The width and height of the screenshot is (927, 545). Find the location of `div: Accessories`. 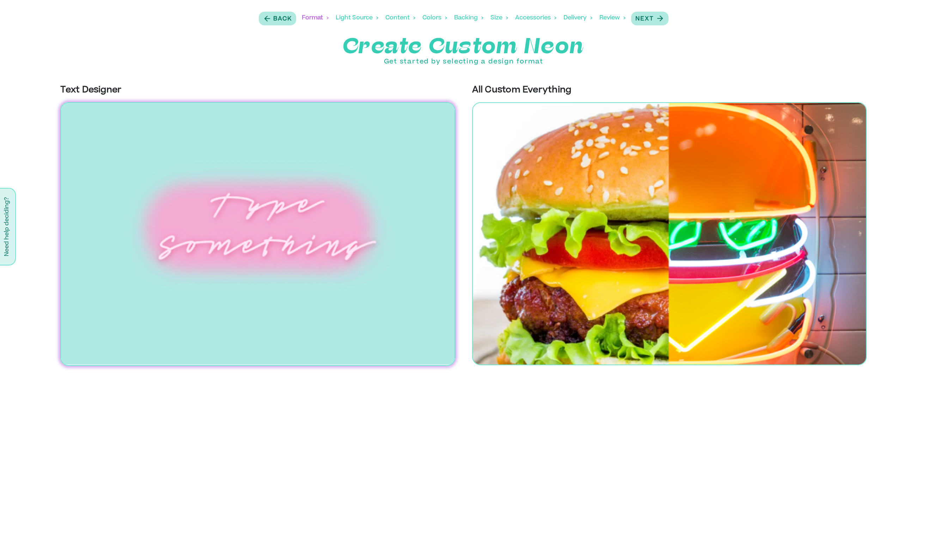

div: Accessories is located at coordinates (535, 18).